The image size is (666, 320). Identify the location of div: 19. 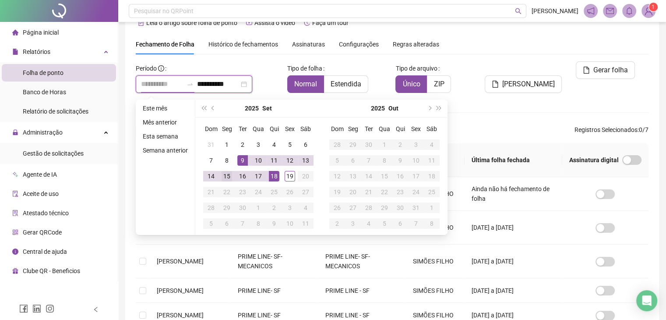
(290, 176).